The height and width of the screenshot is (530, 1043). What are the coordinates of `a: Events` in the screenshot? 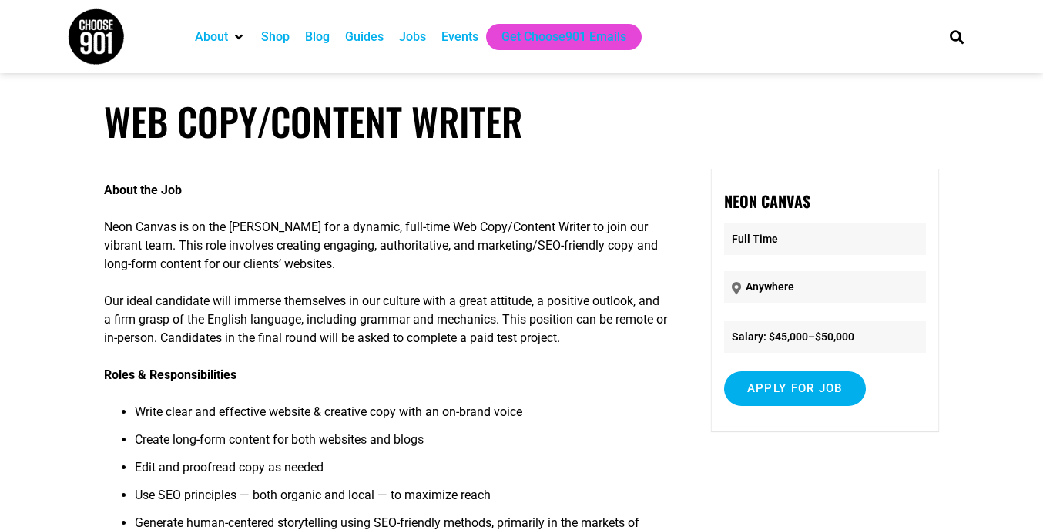 It's located at (460, 37).